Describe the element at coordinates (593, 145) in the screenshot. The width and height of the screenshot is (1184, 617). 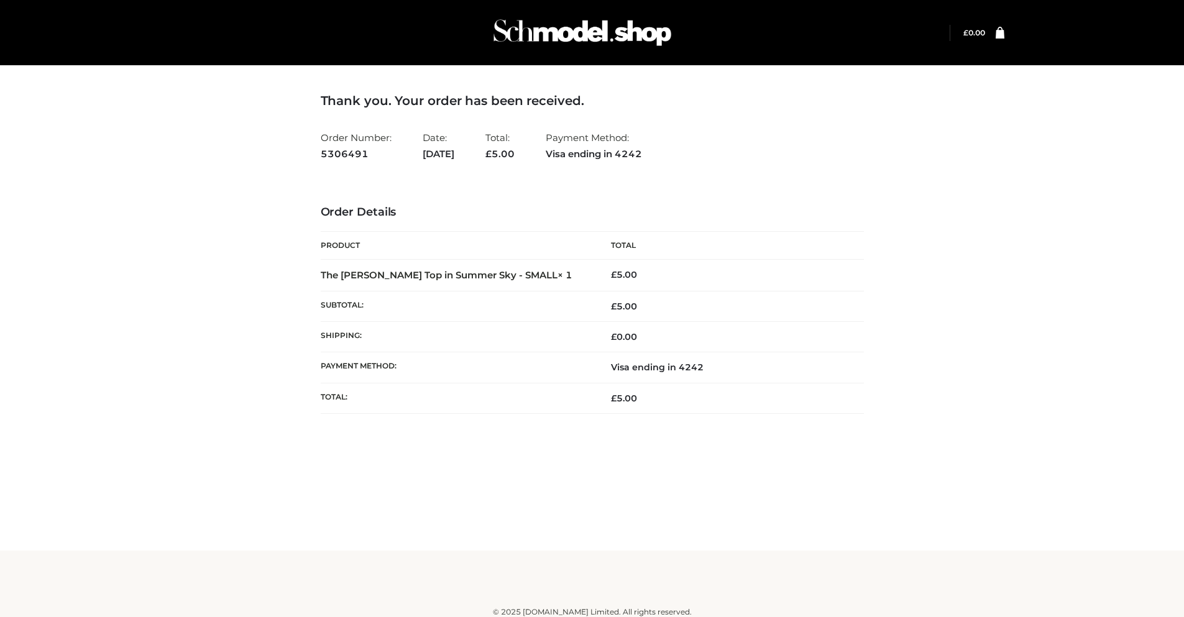
I see `li: Payment Method:` at that location.